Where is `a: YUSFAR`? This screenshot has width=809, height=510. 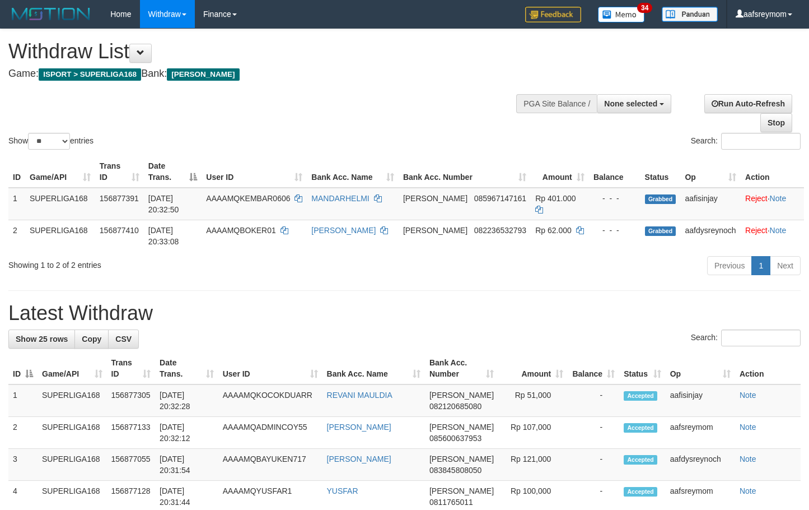
a: YUSFAR is located at coordinates (343, 491).